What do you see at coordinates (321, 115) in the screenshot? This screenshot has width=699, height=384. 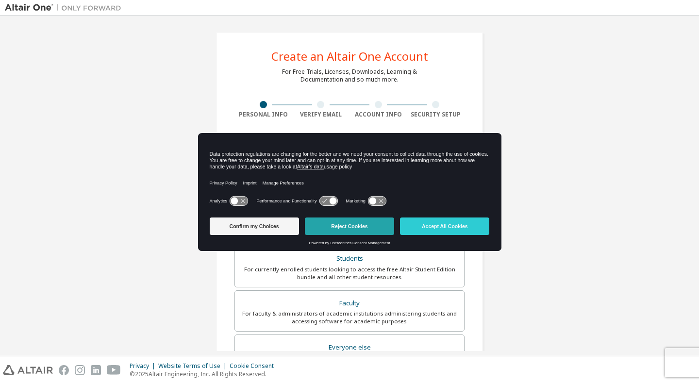 I see `div: Verify Email` at bounding box center [321, 115].